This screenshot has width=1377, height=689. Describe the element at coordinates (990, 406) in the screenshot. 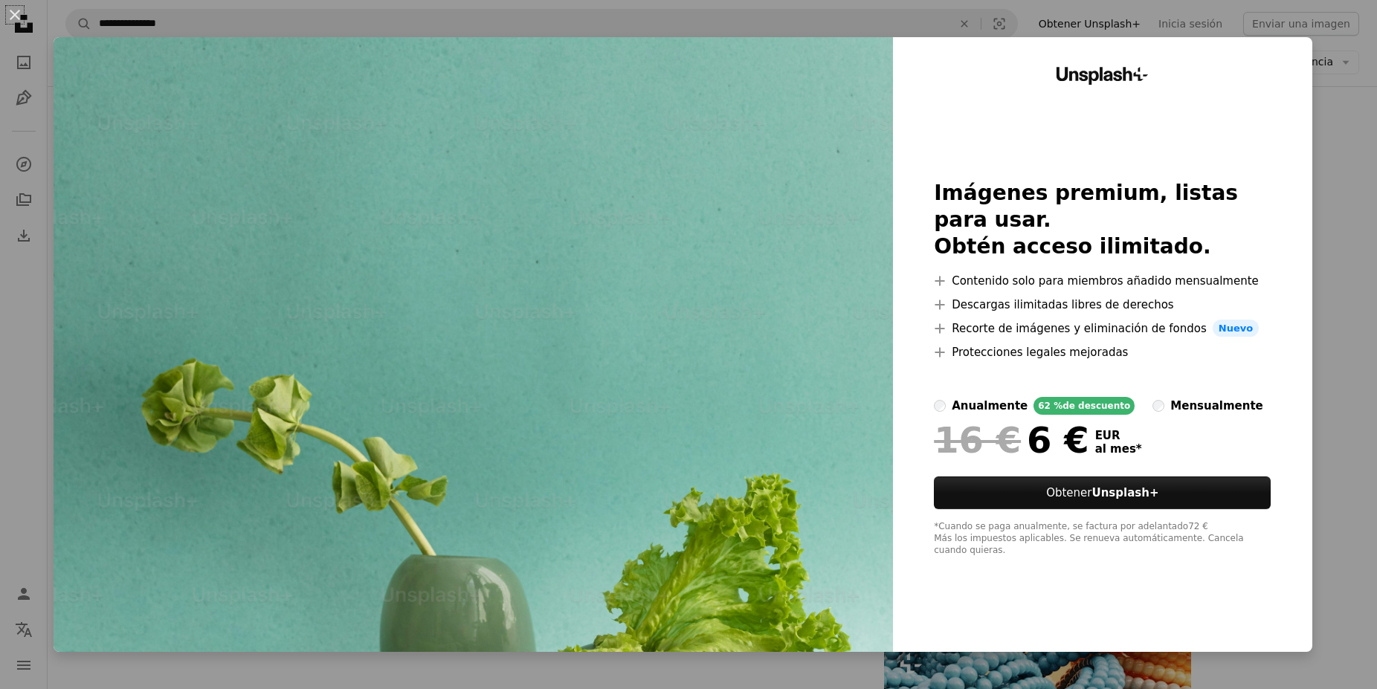

I see `div: anualmente` at that location.